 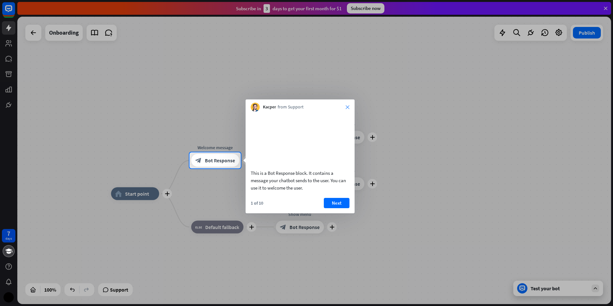 What do you see at coordinates (257, 203) in the screenshot?
I see `div: 1 of 10` at bounding box center [257, 203].